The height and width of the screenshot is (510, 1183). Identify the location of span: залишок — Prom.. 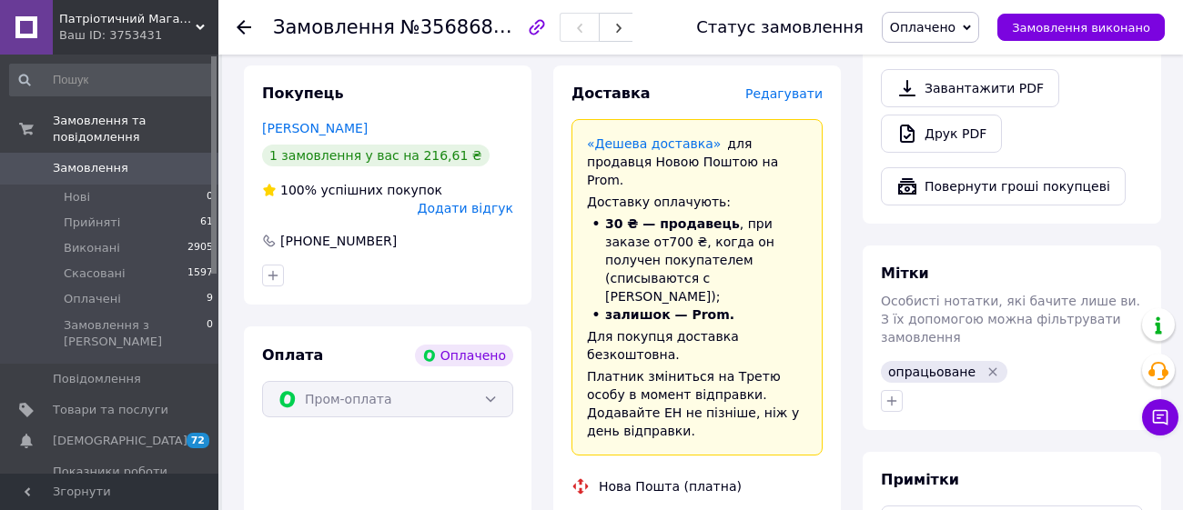
(670, 315).